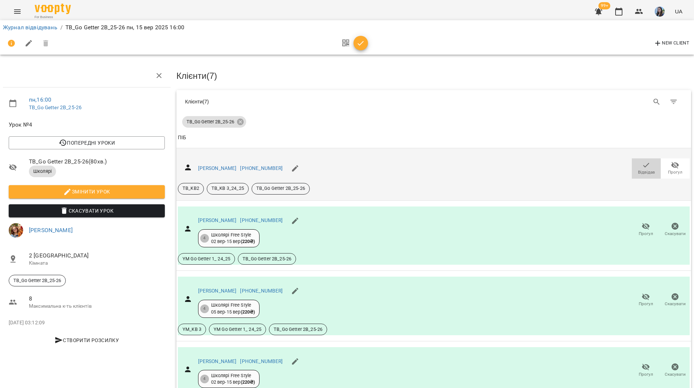  What do you see at coordinates (87, 191) in the screenshot?
I see `span: Змінити урок` at bounding box center [87, 191].